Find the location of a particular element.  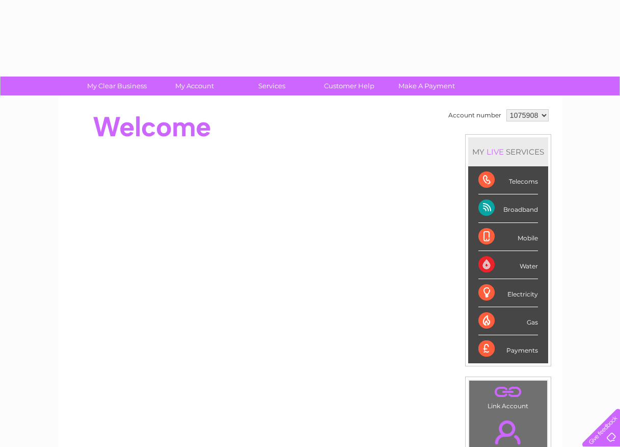

td: Link Account is located at coordinates (508, 396).